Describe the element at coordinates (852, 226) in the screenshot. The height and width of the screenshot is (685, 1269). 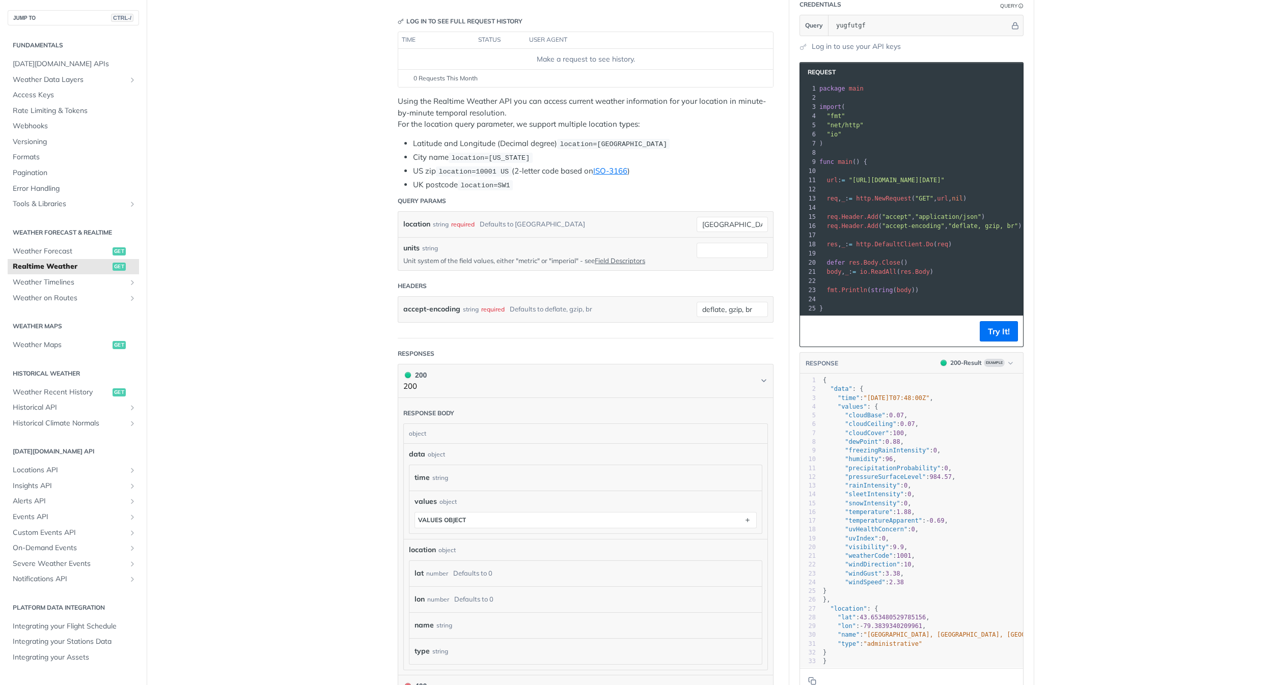
I see `span: Header` at that location.